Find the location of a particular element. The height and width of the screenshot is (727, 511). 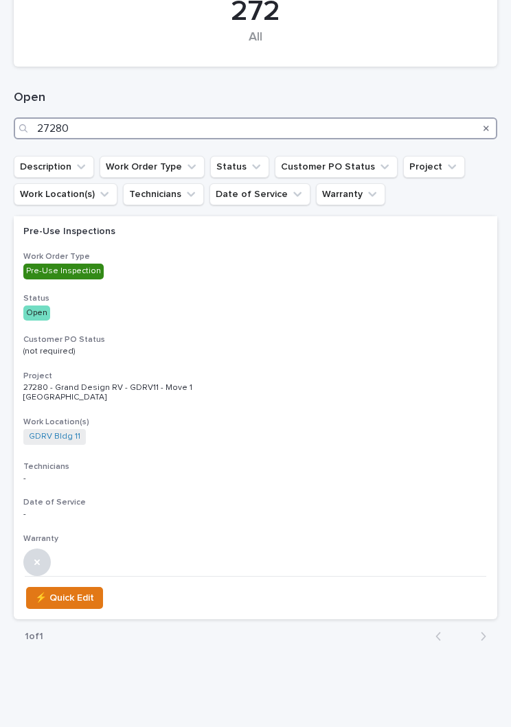

button: Next is located at coordinates (479, 637).